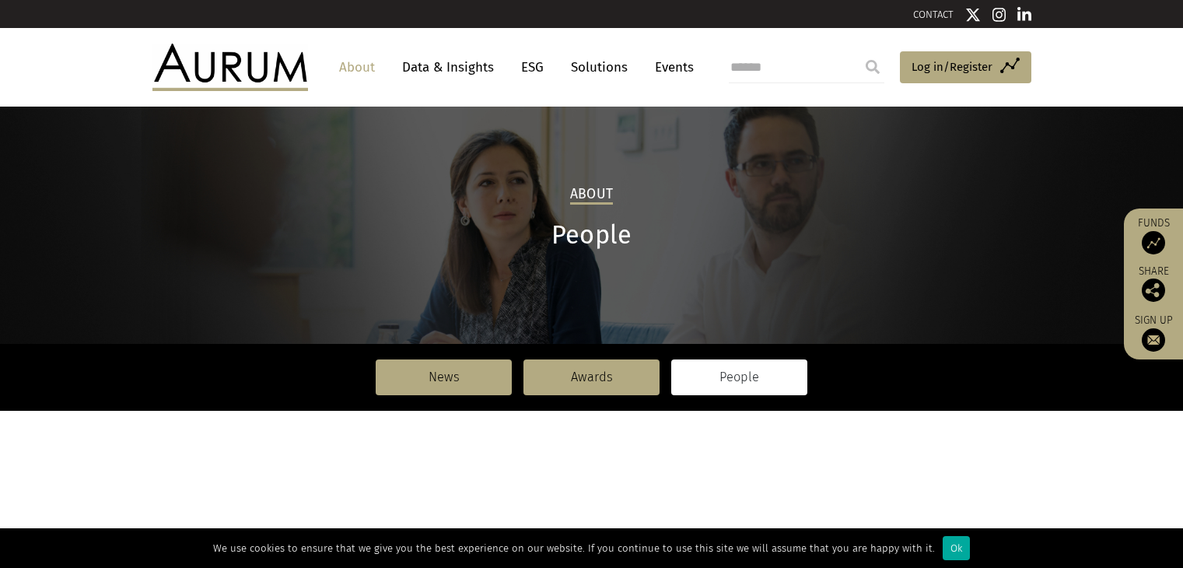  What do you see at coordinates (592, 235) in the screenshot?
I see `h1: People` at bounding box center [592, 235].